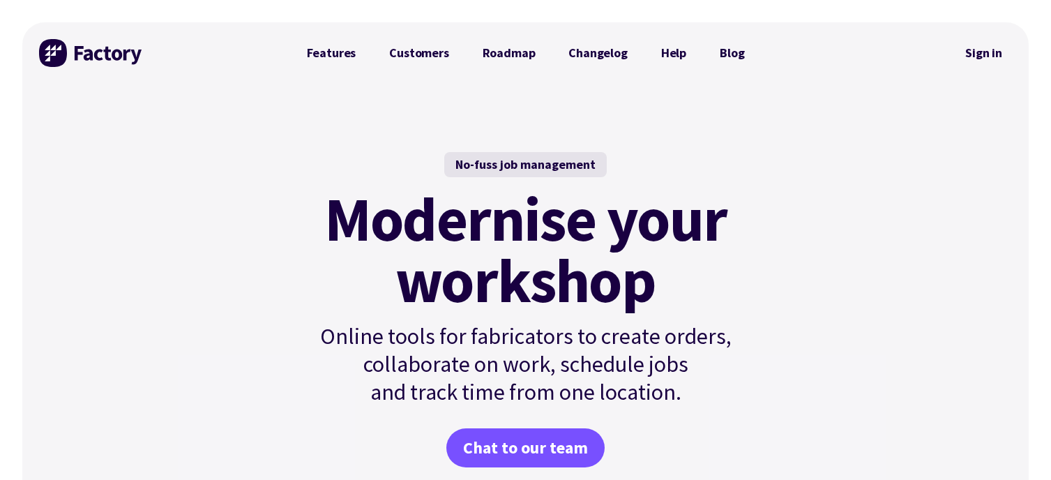 The height and width of the screenshot is (480, 1051). Describe the element at coordinates (597, 53) in the screenshot. I see `a: Changelog` at that location.